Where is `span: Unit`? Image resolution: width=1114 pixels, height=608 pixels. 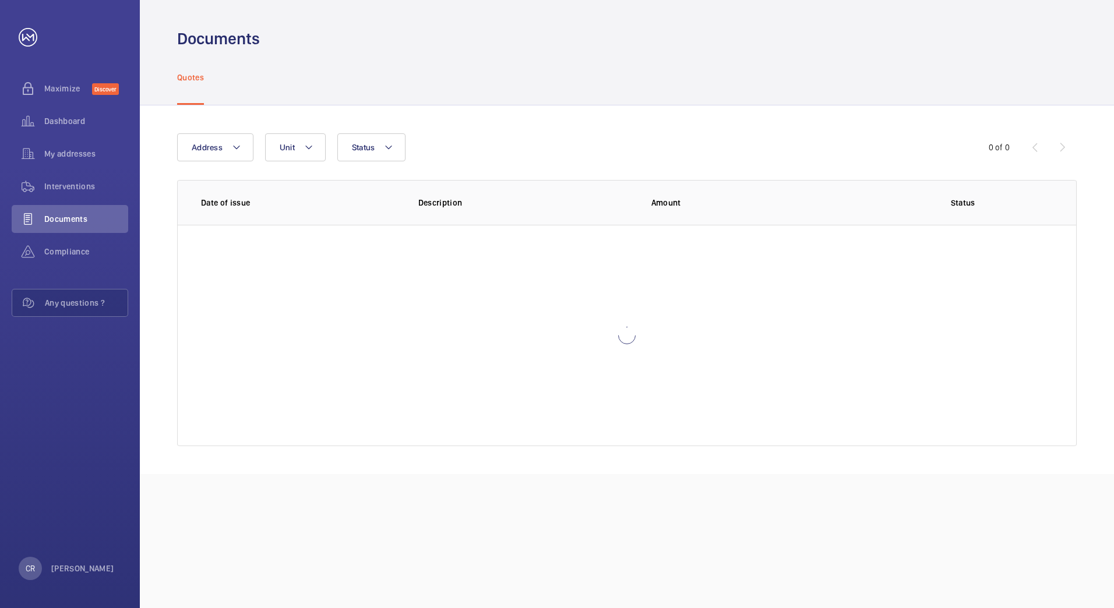 span: Unit is located at coordinates (287, 147).